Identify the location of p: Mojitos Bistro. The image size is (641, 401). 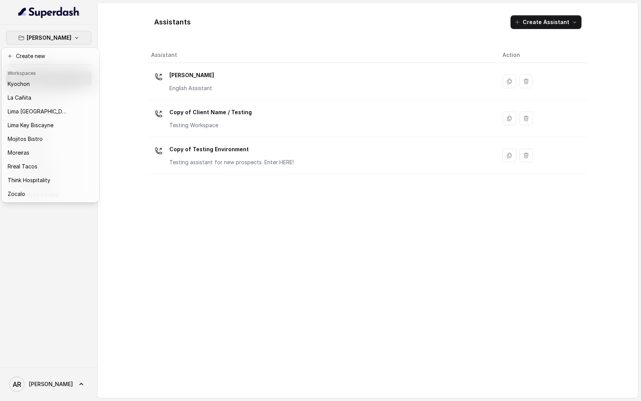
(25, 139).